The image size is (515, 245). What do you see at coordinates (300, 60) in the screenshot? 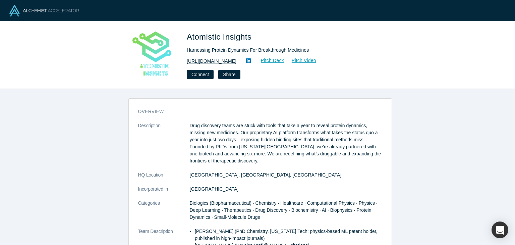
I see `a: Pitch Video` at bounding box center [300, 60].